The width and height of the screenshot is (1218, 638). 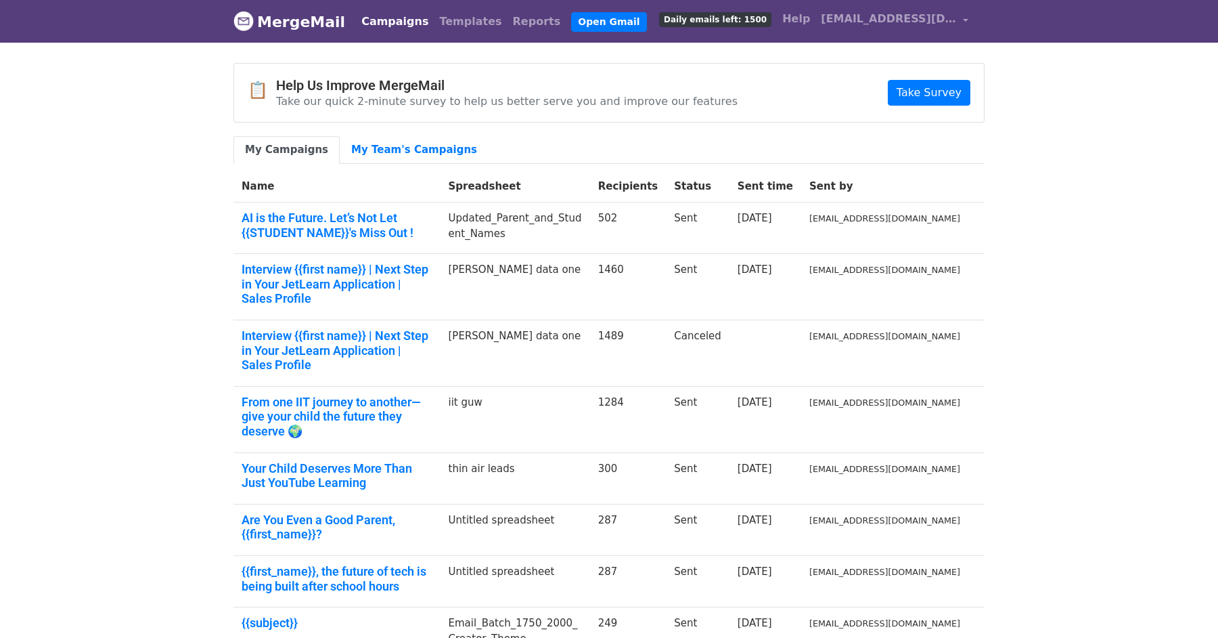 What do you see at coordinates (766, 186) in the screenshot?
I see `th: Sent time` at bounding box center [766, 186].